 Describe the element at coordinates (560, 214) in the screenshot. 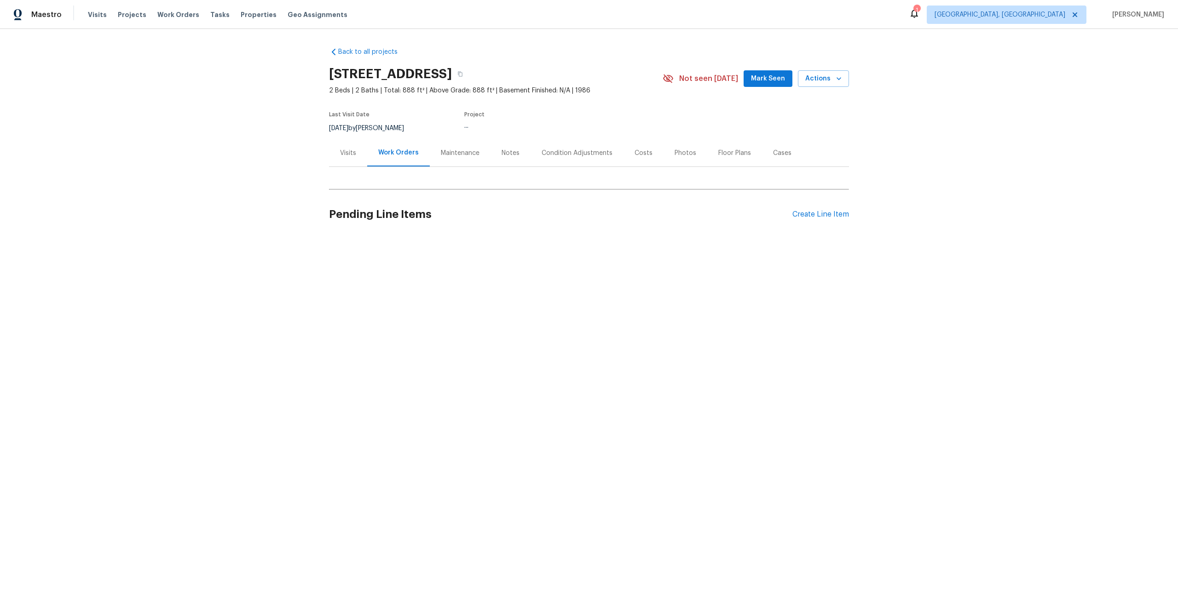

I see `h2: Pending Line Items` at that location.